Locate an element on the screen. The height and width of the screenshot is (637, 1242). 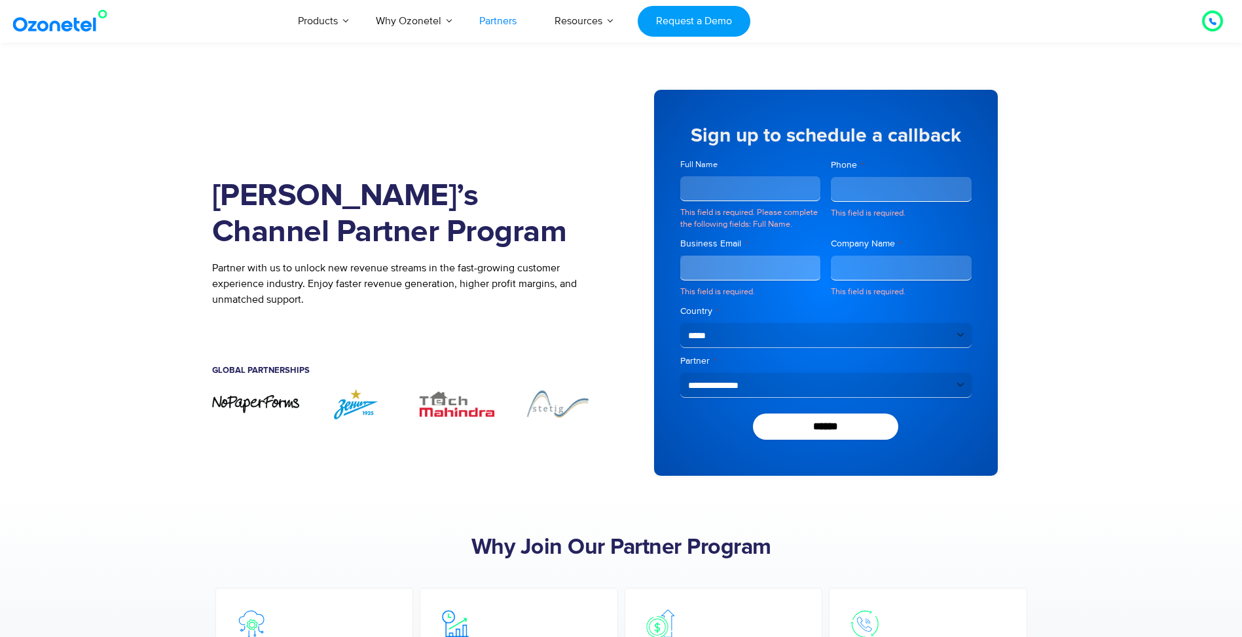
h5: Sign up to schedule a callback is located at coordinates (826, 136).